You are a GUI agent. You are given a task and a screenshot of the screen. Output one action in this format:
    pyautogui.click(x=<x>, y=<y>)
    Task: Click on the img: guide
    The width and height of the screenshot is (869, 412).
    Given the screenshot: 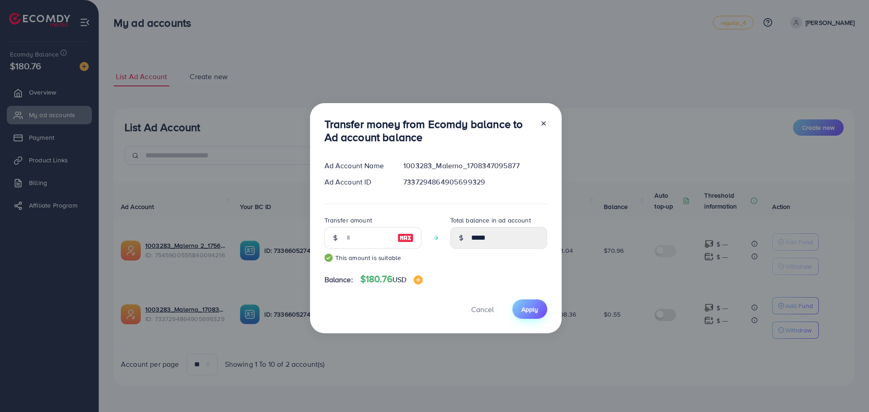 What is the action you would take?
    pyautogui.click(x=329, y=258)
    